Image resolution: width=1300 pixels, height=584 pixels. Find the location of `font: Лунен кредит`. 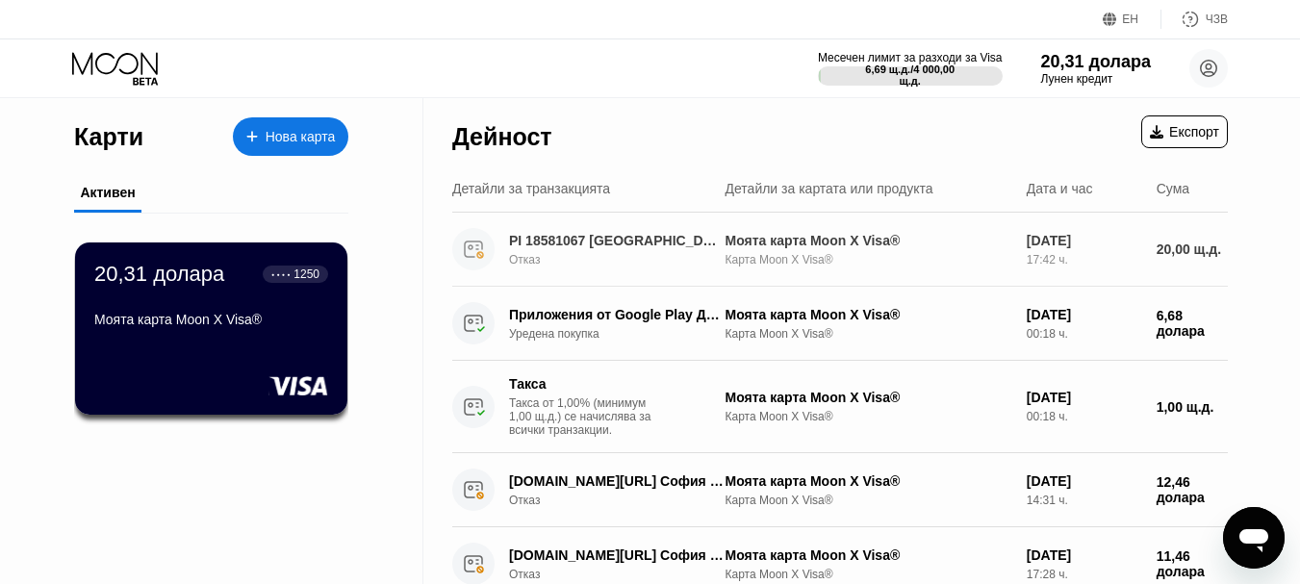

font: Лунен кредит is located at coordinates (1077, 79).